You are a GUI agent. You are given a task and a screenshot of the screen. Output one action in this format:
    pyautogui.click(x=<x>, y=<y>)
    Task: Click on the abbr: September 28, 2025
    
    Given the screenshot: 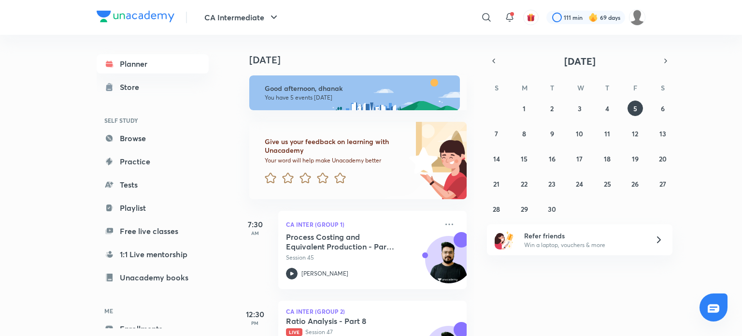 What is the action you would take?
    pyautogui.click(x=496, y=209)
    